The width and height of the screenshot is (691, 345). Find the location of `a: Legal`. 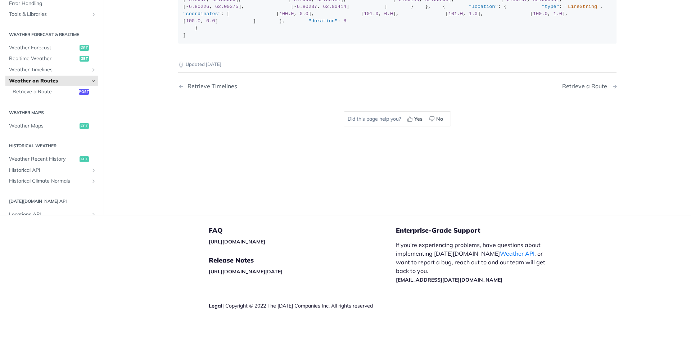

a: Legal is located at coordinates (215, 305).